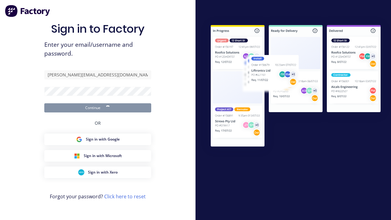 The image size is (391, 220). I want to click on span: Forgot your password?, so click(98, 197).